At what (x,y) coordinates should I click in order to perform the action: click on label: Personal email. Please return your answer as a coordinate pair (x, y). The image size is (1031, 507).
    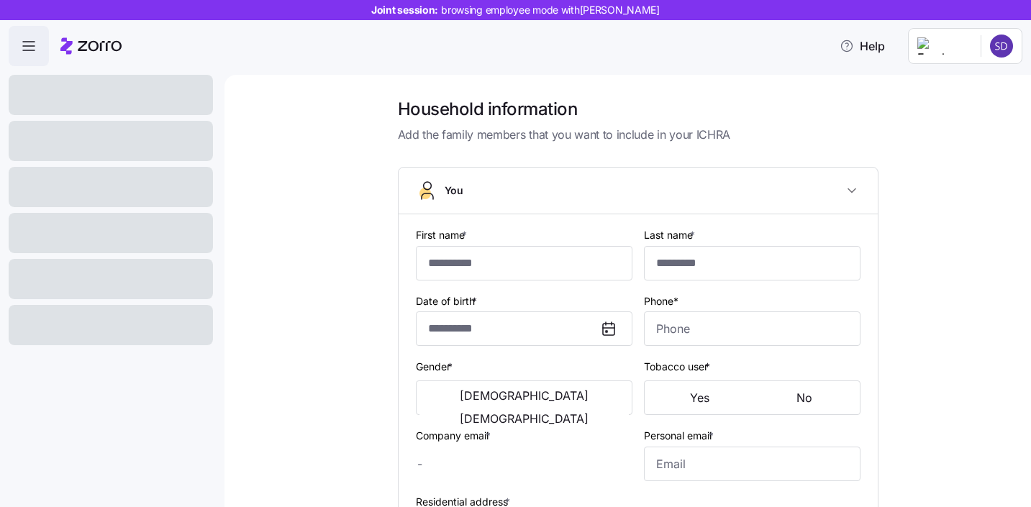
    Looking at the image, I should click on (680, 436).